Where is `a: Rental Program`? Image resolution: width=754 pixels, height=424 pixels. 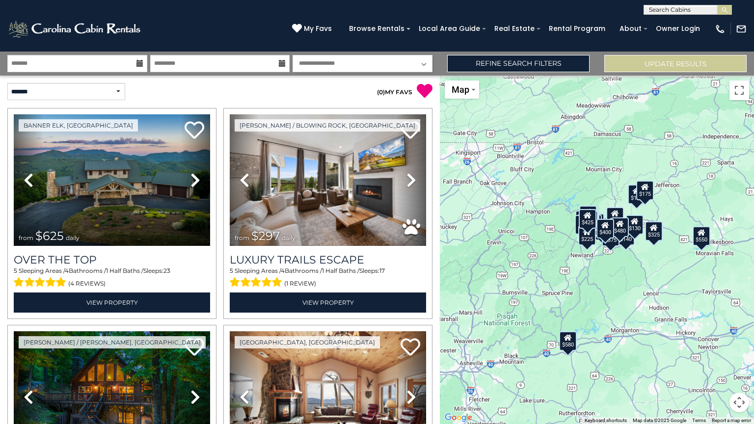 a: Rental Program is located at coordinates (577, 28).